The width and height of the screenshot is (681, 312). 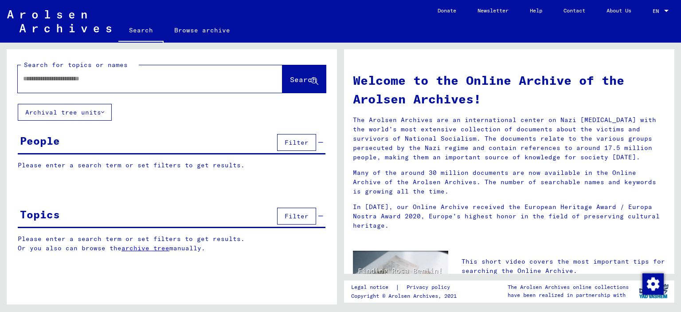 What do you see at coordinates (653, 283) in the screenshot?
I see `div: Change consent` at bounding box center [653, 283].